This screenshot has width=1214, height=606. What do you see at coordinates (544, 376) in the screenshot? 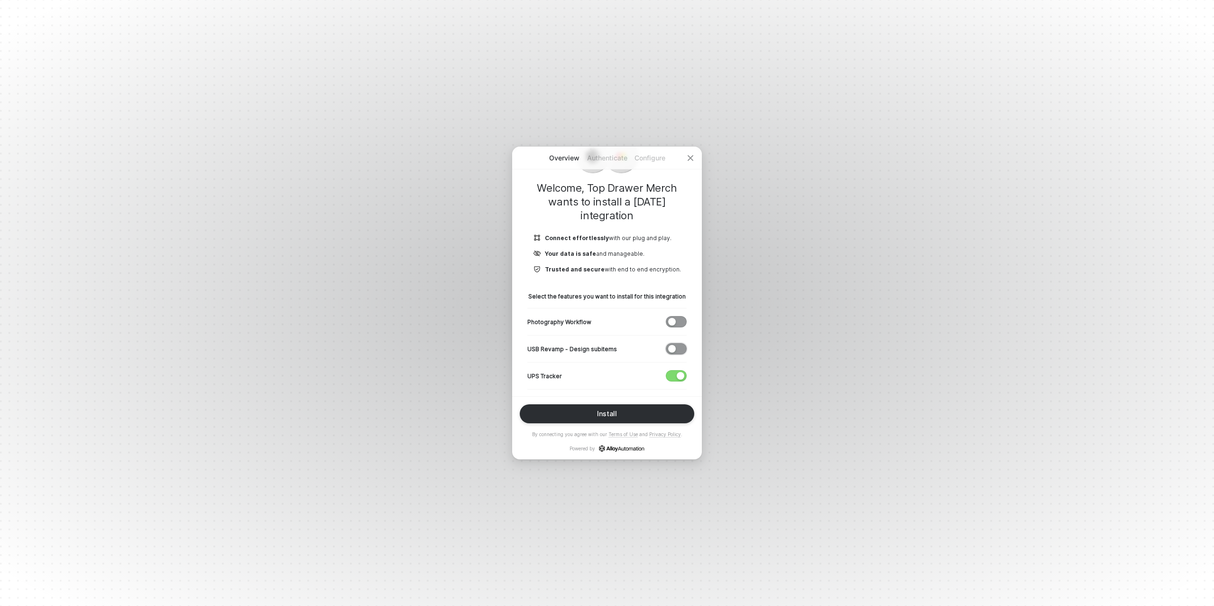
I see `p: UPS Tracker` at bounding box center [544, 376].